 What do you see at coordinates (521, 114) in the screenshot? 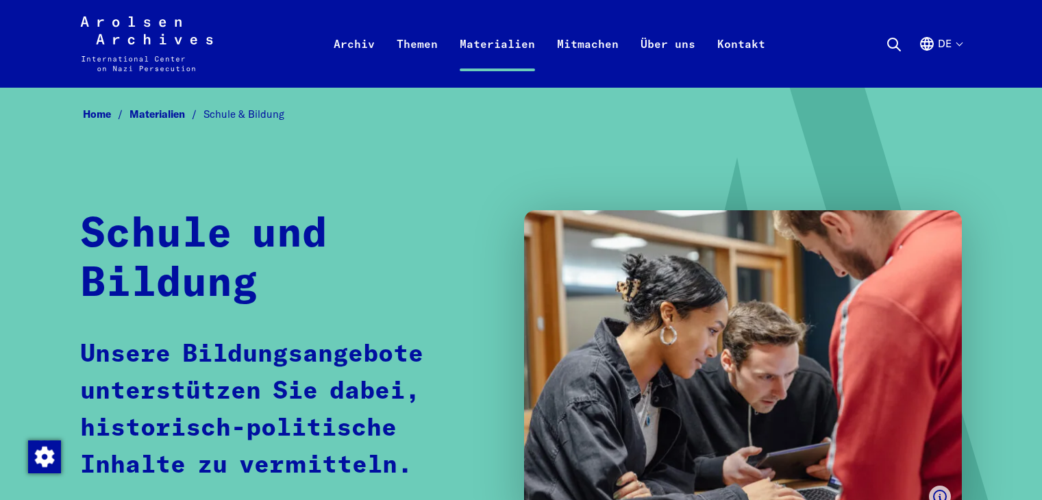
I see `nav: Breadcrumb` at bounding box center [521, 114].